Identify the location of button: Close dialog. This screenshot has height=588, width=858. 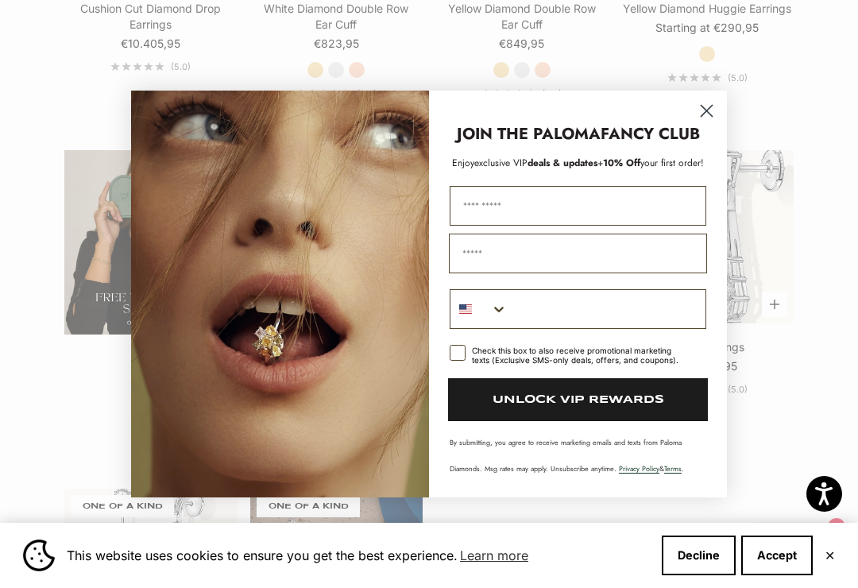
(707, 110).